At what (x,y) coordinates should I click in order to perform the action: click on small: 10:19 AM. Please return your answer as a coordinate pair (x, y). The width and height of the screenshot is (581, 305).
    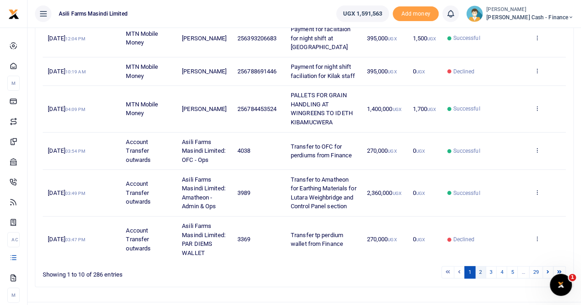
    Looking at the image, I should click on (75, 72).